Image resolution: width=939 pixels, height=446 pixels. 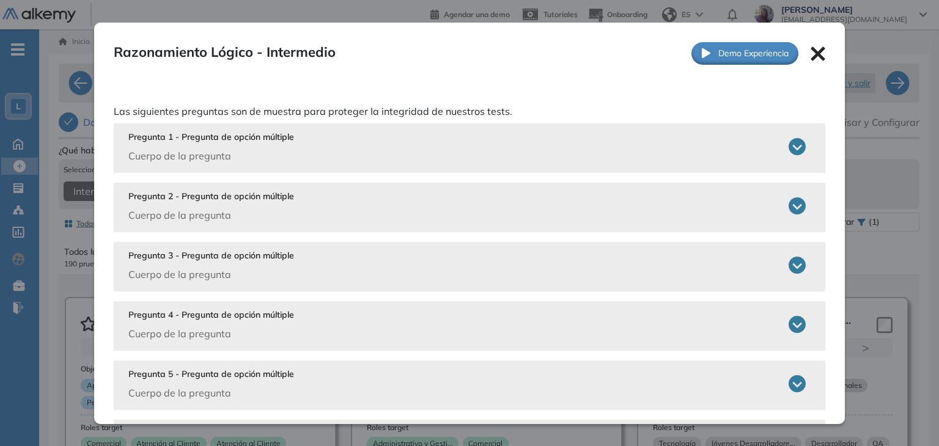 What do you see at coordinates (211, 315) in the screenshot?
I see `p: Pregunta 4 - Pregunta de opción múltiple` at bounding box center [211, 315].